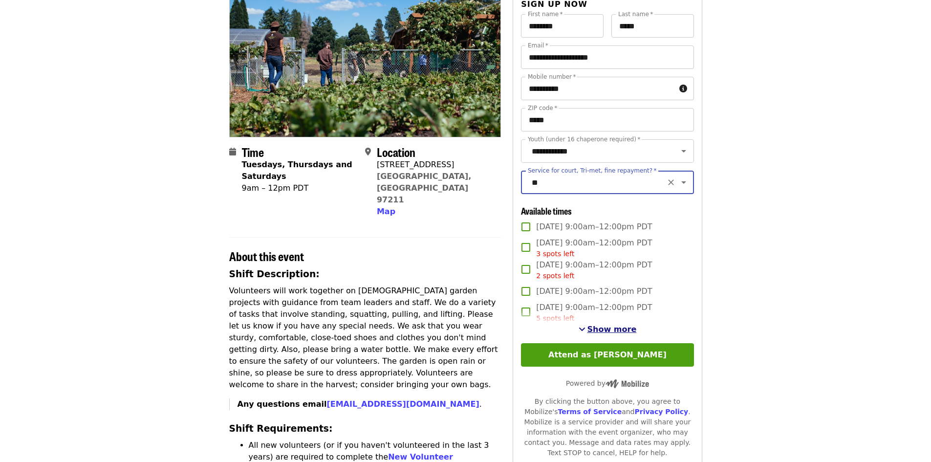  I want to click on label: Email, so click(538, 45).